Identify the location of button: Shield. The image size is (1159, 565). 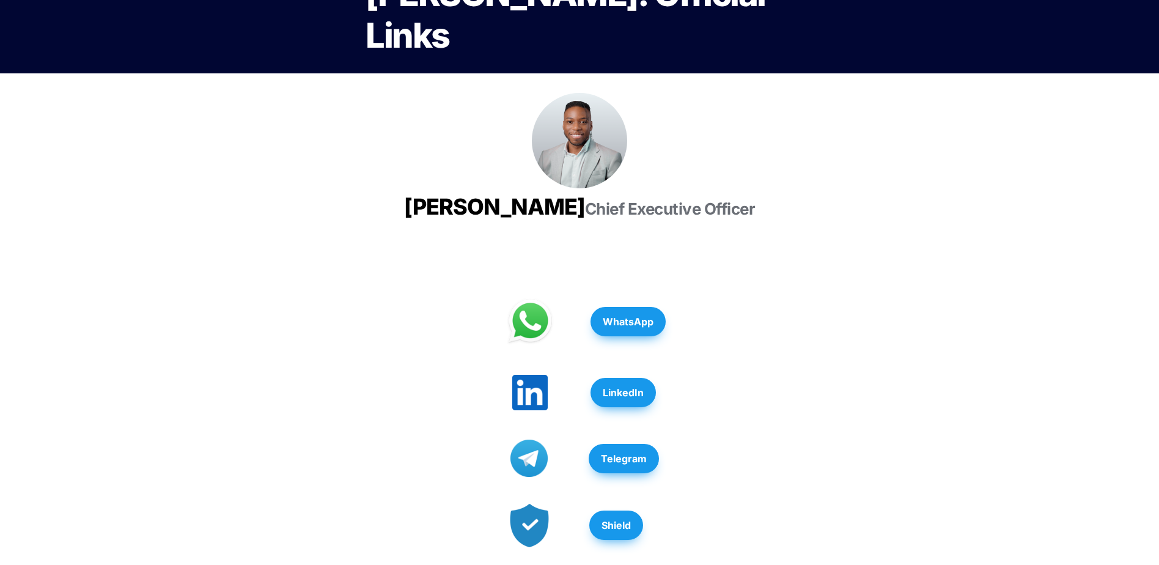
(616, 525).